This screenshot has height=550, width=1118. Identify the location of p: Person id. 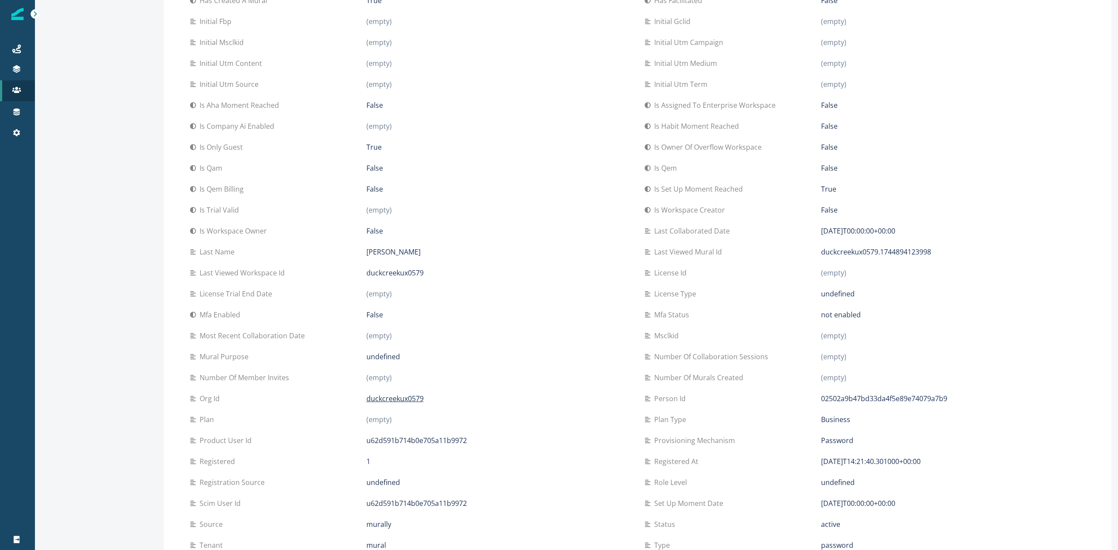
(672, 399).